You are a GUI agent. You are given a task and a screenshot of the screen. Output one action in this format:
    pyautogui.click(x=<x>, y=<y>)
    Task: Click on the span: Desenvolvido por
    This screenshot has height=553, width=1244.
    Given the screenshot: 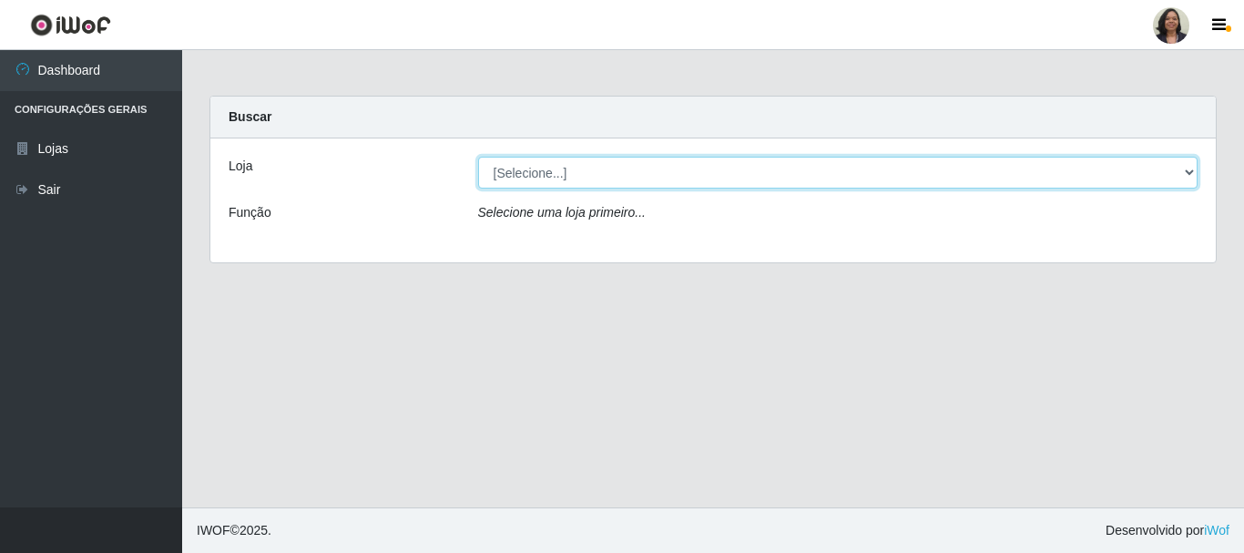 What is the action you would take?
    pyautogui.click(x=1167, y=530)
    